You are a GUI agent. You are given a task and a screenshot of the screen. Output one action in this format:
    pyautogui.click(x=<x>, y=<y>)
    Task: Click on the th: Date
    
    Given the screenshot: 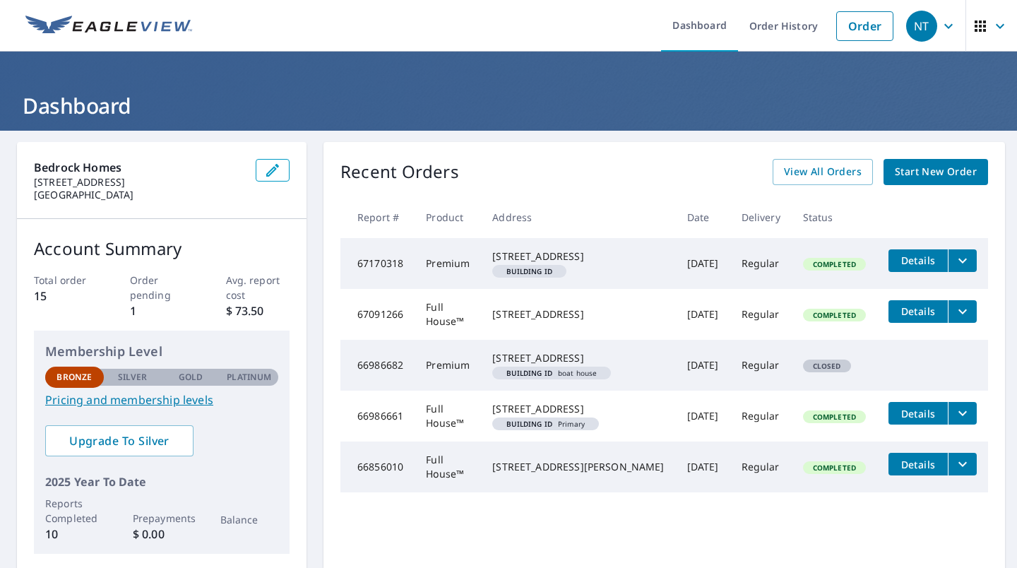 What is the action you would take?
    pyautogui.click(x=703, y=217)
    